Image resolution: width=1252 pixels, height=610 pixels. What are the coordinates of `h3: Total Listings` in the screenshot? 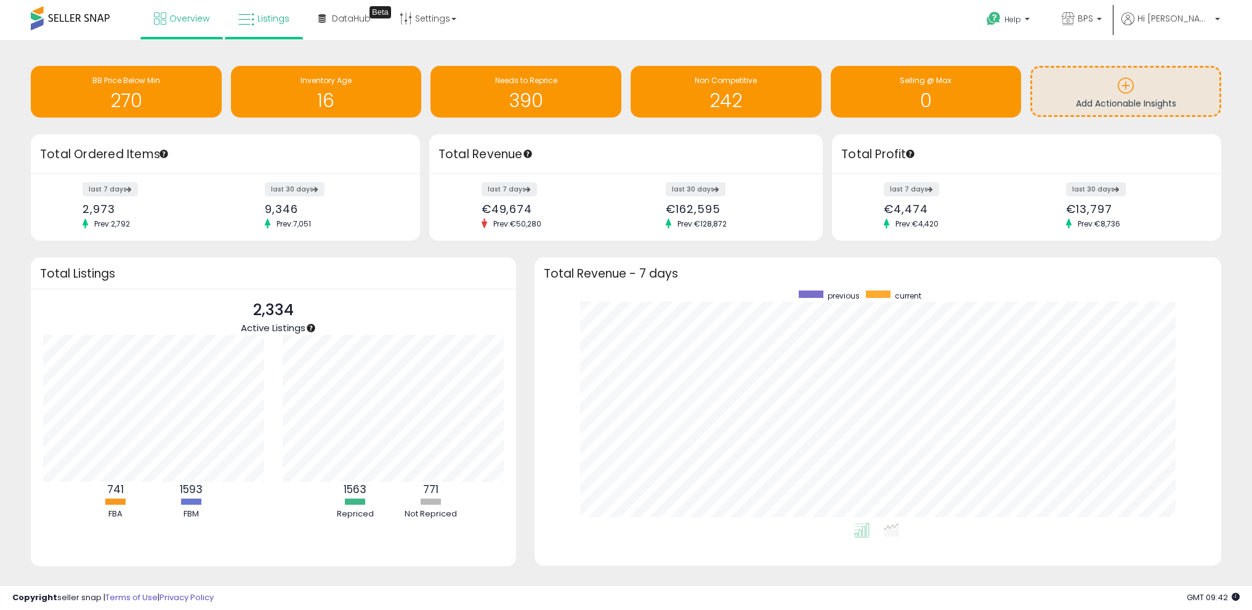 It's located at (273, 273).